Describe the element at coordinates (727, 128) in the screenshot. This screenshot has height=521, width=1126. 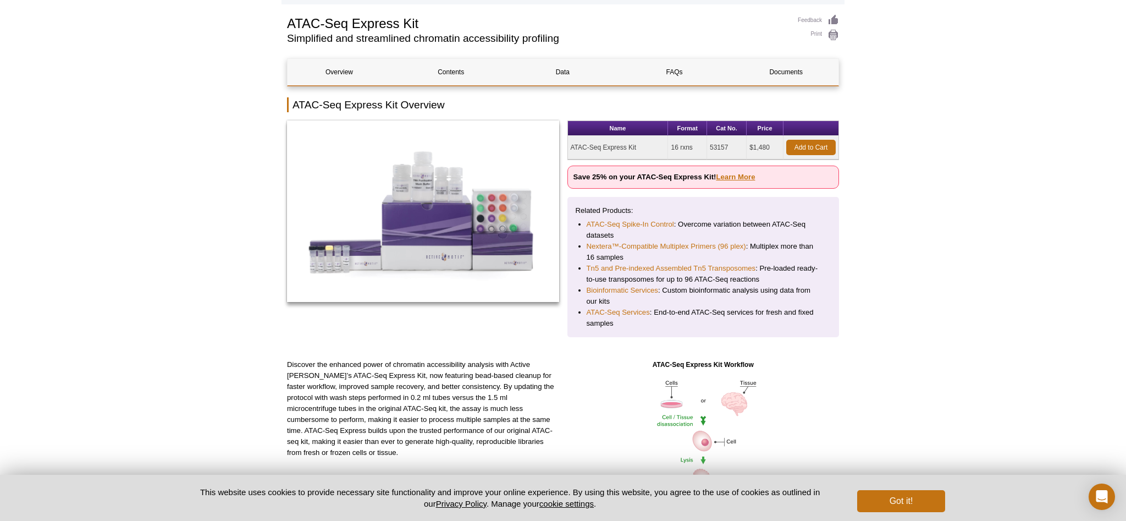
I see `th: Cat No.` at that location.